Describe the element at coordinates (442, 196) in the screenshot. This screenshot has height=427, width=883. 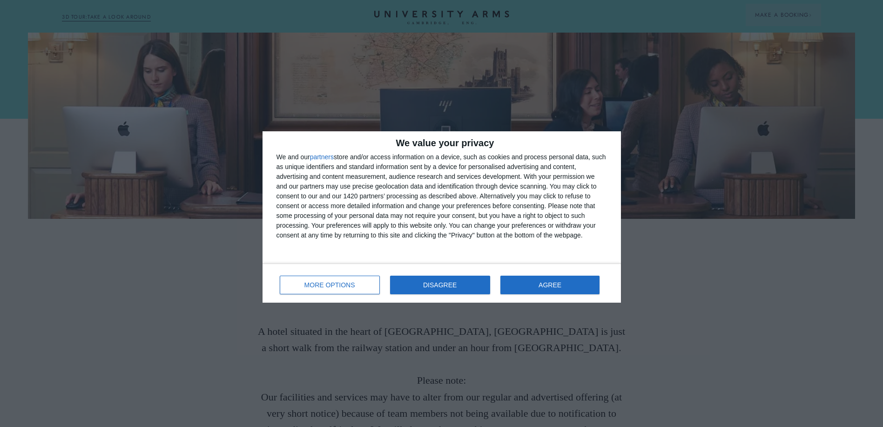
I see `div: We and our store and/or access information on a device, such as cookies and process personal data...` at that location.